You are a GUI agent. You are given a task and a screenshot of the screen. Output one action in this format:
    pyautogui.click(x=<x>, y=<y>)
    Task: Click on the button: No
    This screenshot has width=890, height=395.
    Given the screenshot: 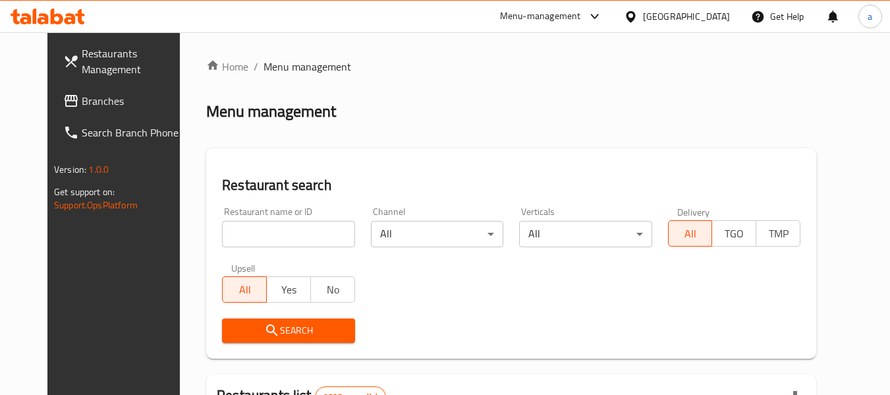 What is the action you would take?
    pyautogui.click(x=333, y=289)
    